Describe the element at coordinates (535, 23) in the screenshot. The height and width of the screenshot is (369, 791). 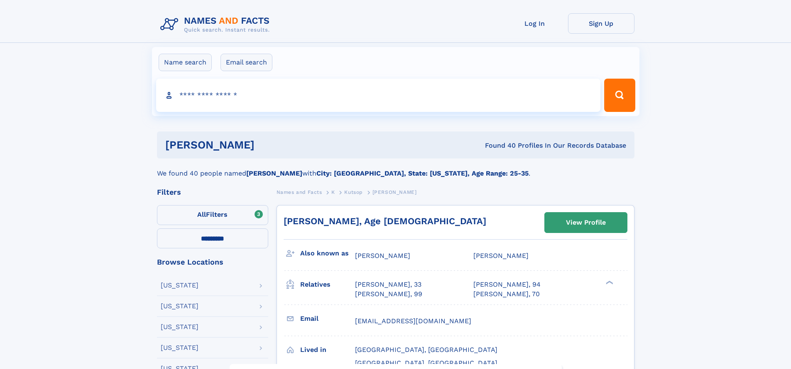
I see `a: Log In` at that location.